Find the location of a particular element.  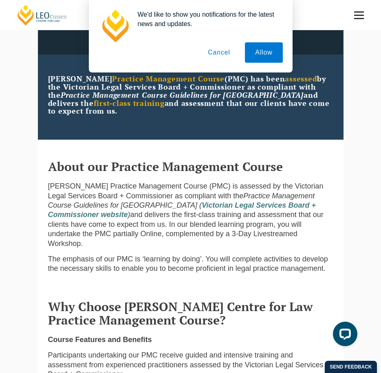

button: Open LiveChat chat widget is located at coordinates (19, 15).